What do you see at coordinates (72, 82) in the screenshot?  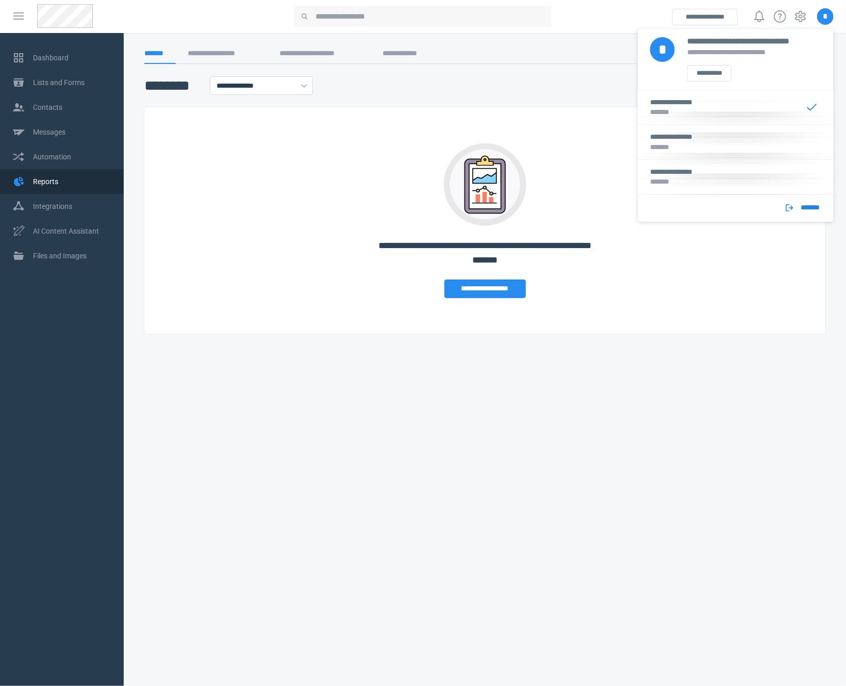 I see `span: Lists and Forms` at bounding box center [72, 82].